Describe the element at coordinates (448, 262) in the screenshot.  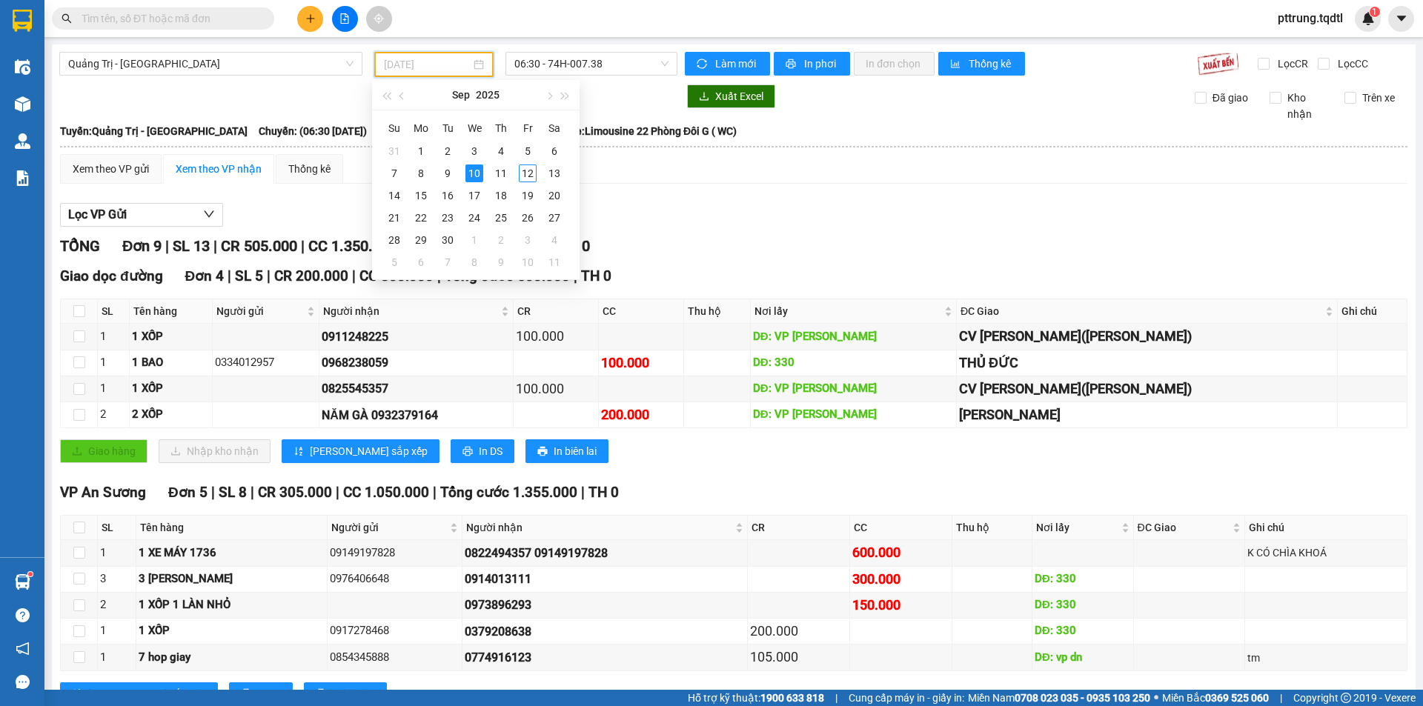
I see `div: 7` at that location.